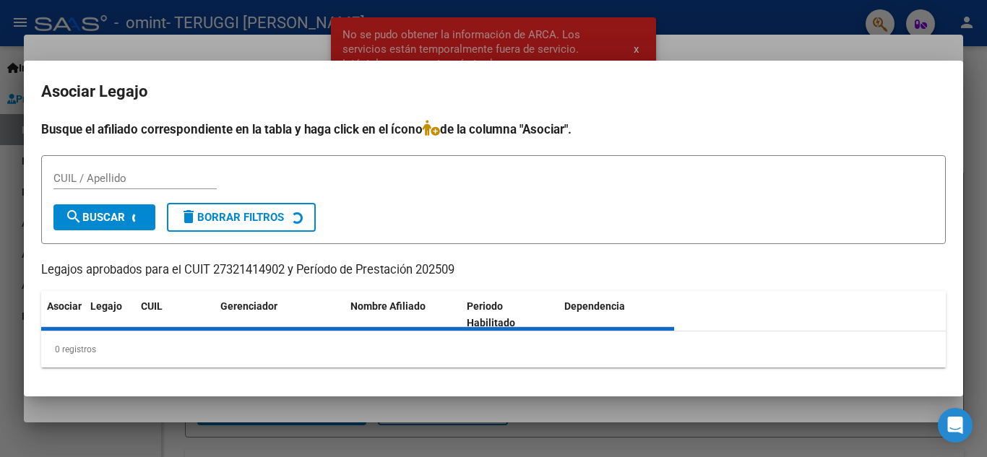 The image size is (987, 457). Describe the element at coordinates (493, 129) in the screenshot. I see `h4: Busque el afiliado correspondiente en la tabla y haga click en el ícono de la columna "Asociar".` at that location.